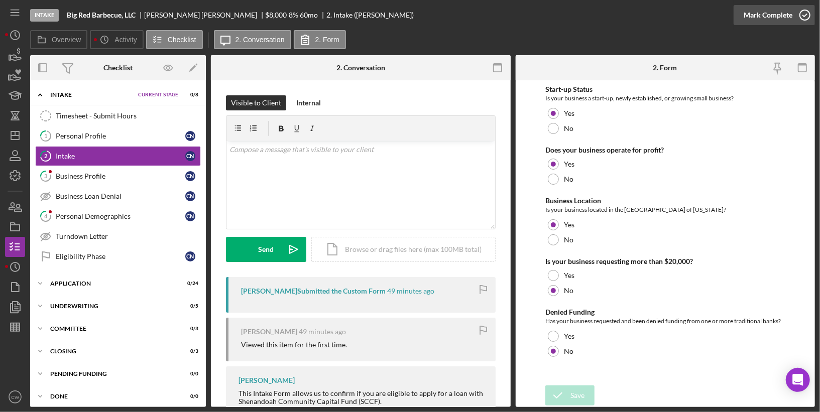  I want to click on div: Timesheet - Submit Hours, so click(128, 116).